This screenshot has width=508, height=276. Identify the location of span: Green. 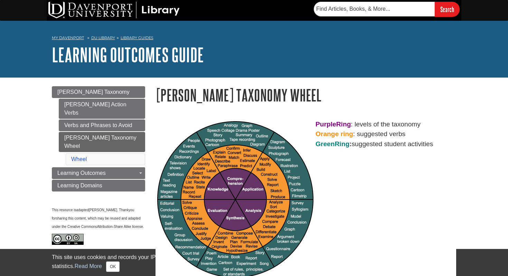
(325, 143).